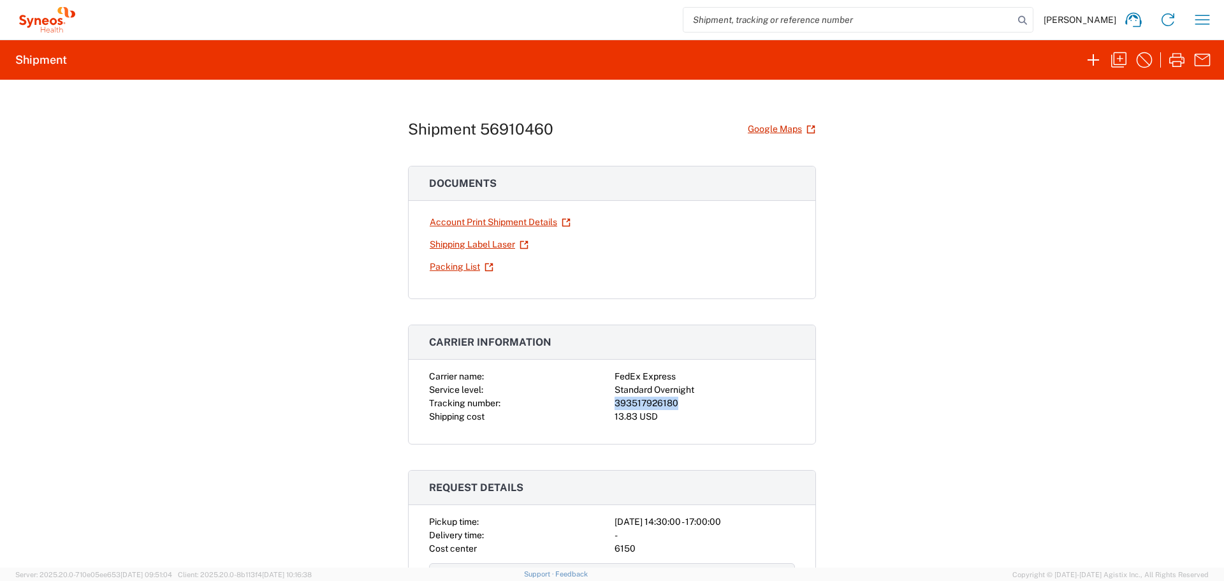  What do you see at coordinates (476, 487) in the screenshot?
I see `span: Request details` at bounding box center [476, 487].